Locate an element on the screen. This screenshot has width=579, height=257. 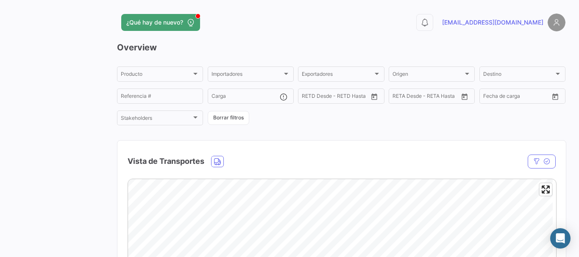
button: Borrar filtros is located at coordinates (229, 118).